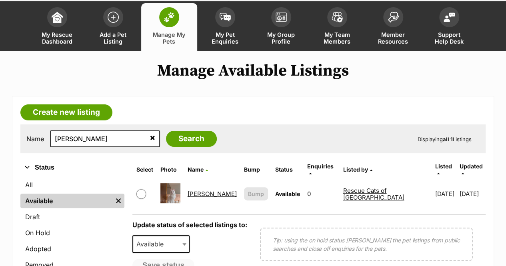  I want to click on img: group-profile-icon-3fa3cf56718a62981997c0bc7e787c4b2cf8bcc04b72c1350f741eb67cf2f40e.svg, so click(281, 17).